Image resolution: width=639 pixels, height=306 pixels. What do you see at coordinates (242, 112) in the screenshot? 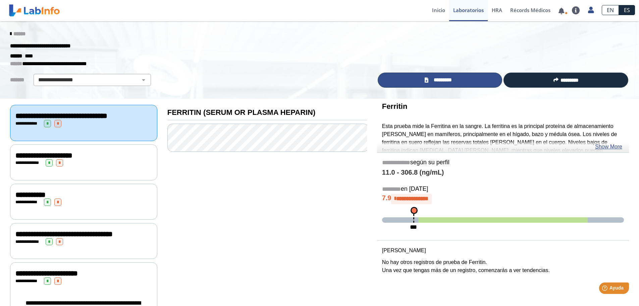
I see `b: FERRITIN (SERUM OR PLASMA HEPARIN)` at bounding box center [242, 112].